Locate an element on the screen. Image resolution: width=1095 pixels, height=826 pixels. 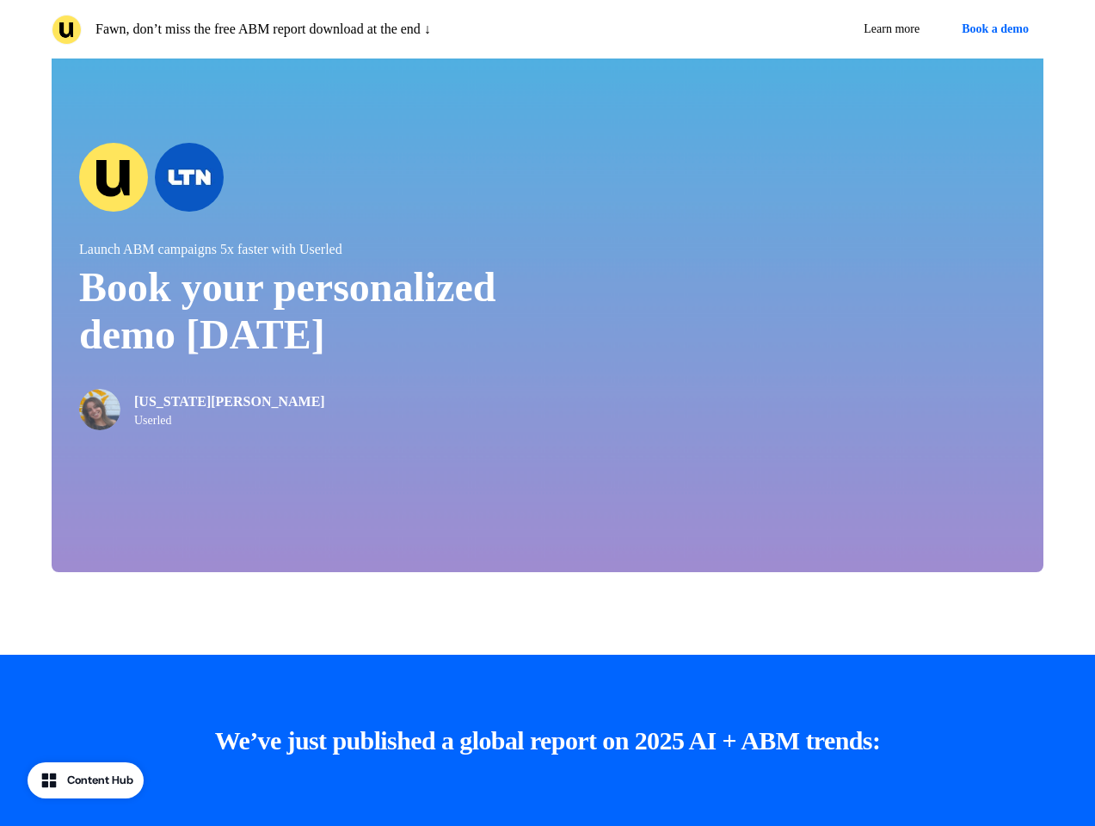
button: Book a demo is located at coordinates (995, 29).